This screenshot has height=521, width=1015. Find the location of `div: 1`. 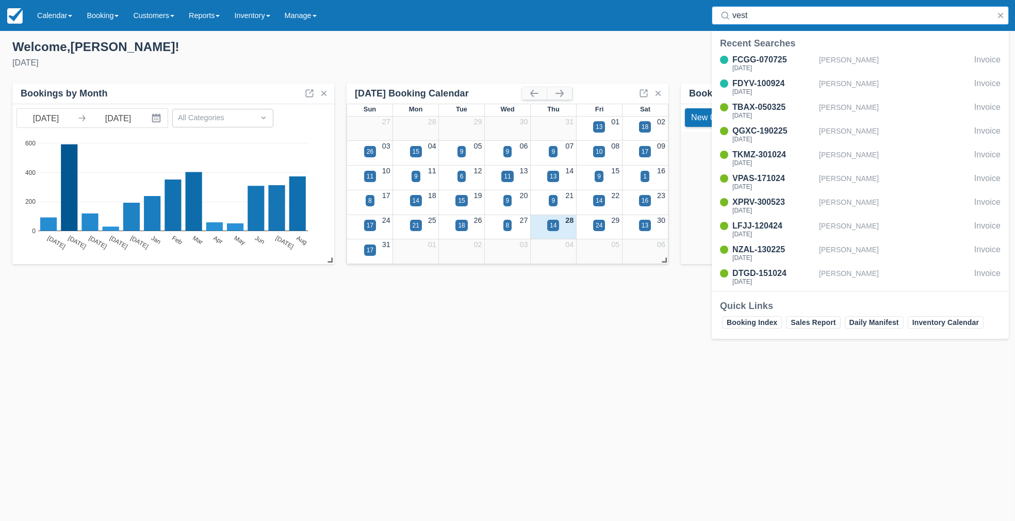

div: 1 is located at coordinates (645, 176).